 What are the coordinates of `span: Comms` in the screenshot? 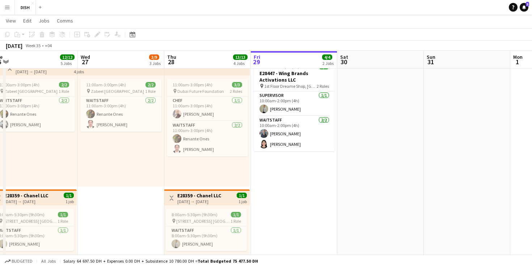 It's located at (65, 21).